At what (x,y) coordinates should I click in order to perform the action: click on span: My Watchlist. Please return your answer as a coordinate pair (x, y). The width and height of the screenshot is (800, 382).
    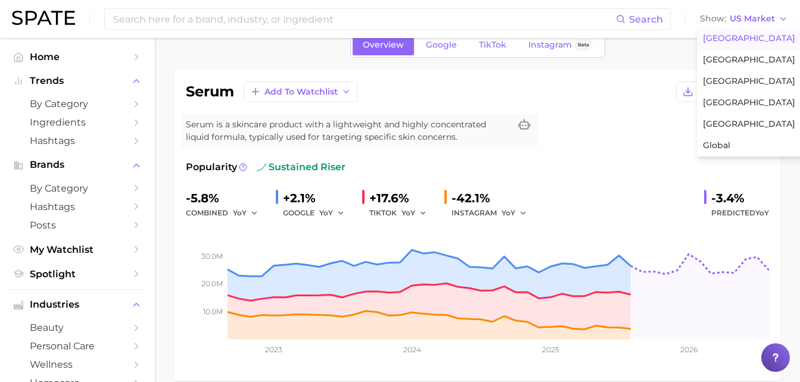
    Looking at the image, I should click on (77, 250).